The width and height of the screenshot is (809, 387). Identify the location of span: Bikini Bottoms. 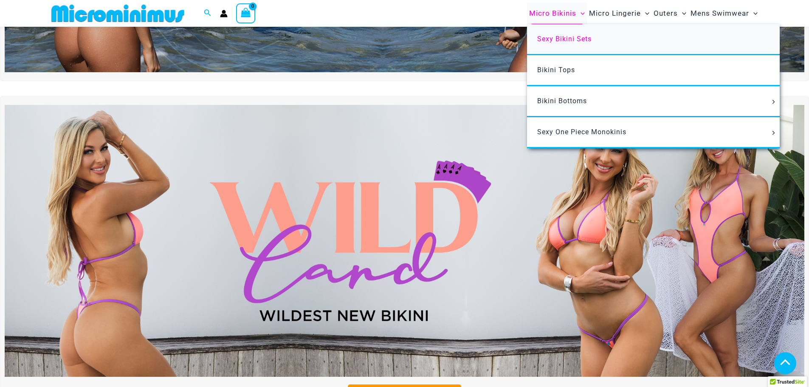
(562, 101).